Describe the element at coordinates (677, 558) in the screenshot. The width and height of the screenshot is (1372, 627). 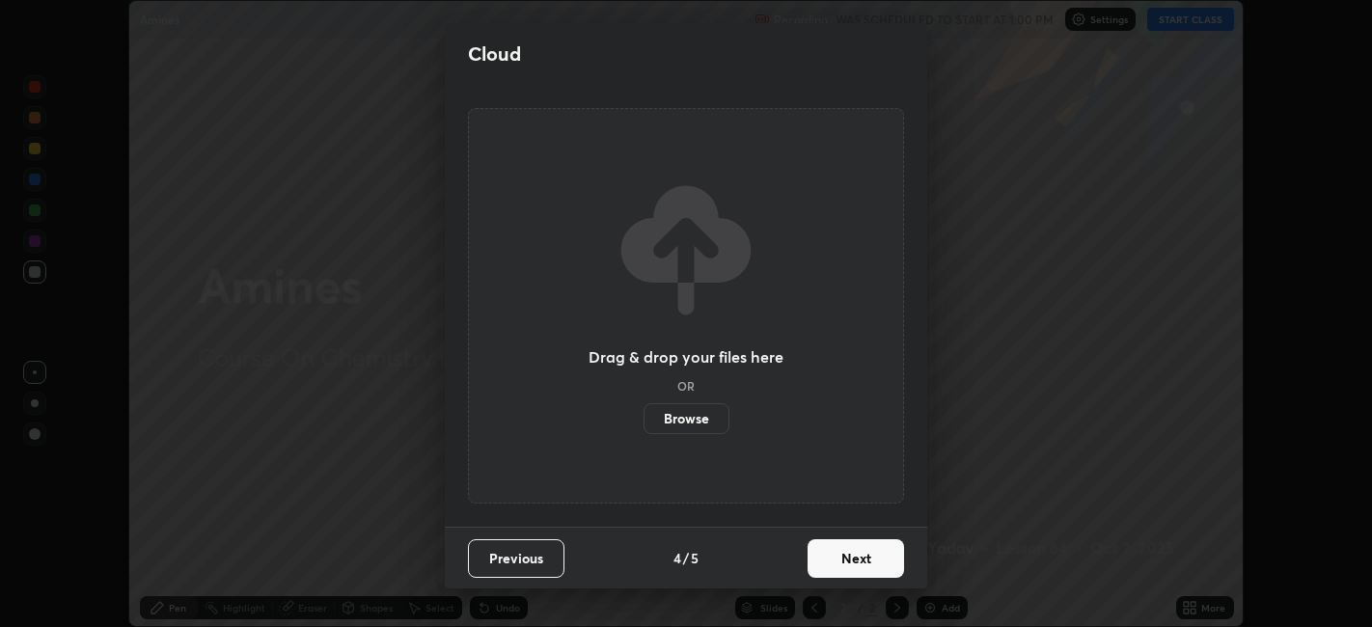
I see `h4: 4` at that location.